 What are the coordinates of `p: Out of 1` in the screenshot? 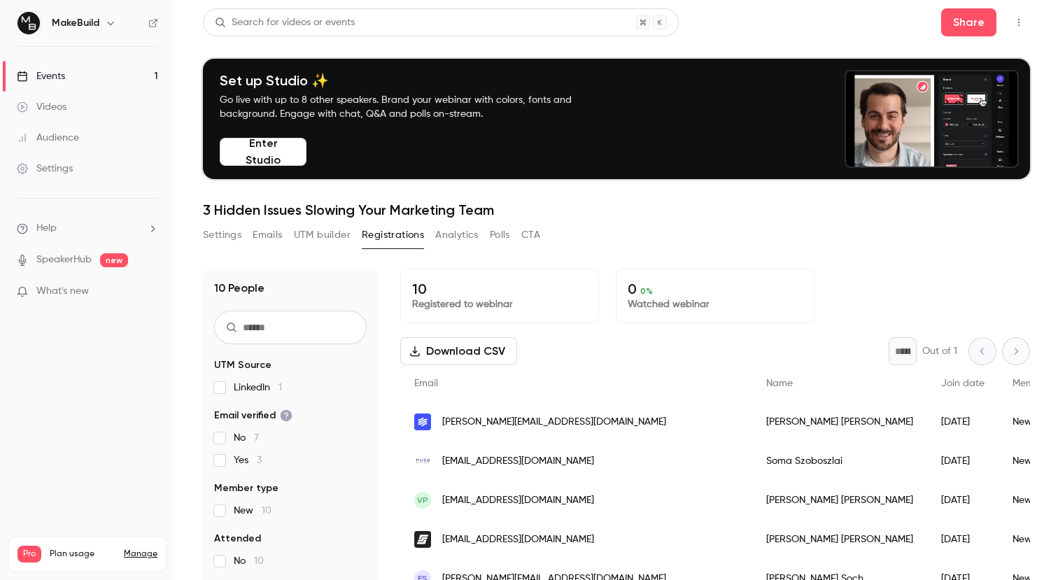 It's located at (939, 351).